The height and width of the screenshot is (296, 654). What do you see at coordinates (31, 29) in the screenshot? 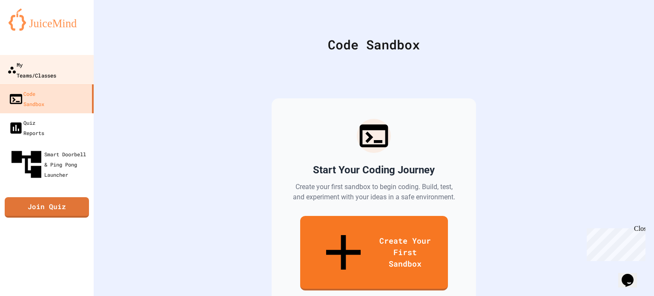
I see `div: Chat with us now!Close` at bounding box center [31, 29].